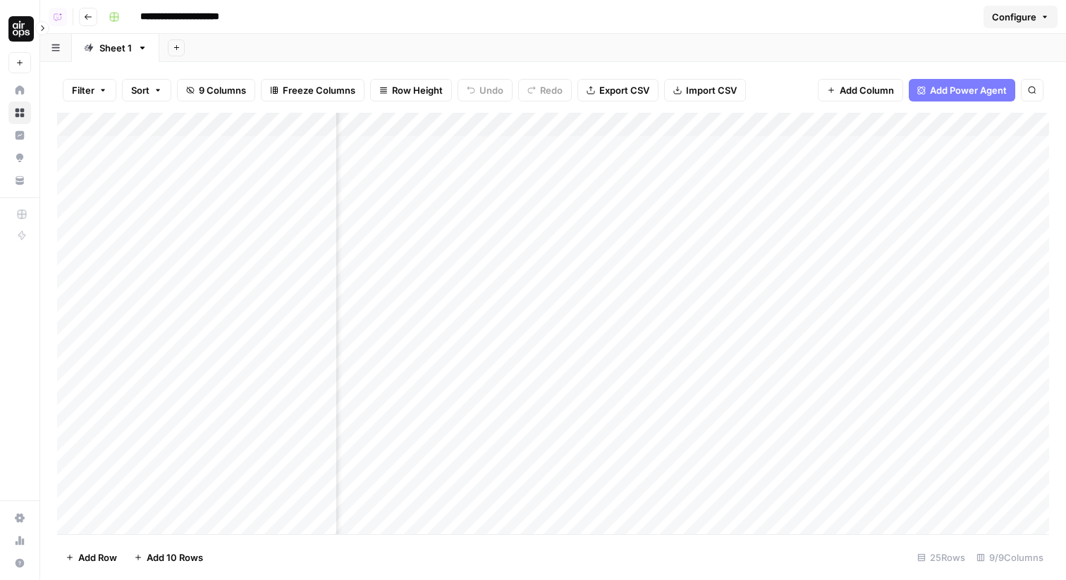  What do you see at coordinates (97, 558) in the screenshot?
I see `span: Add Row` at bounding box center [97, 558].